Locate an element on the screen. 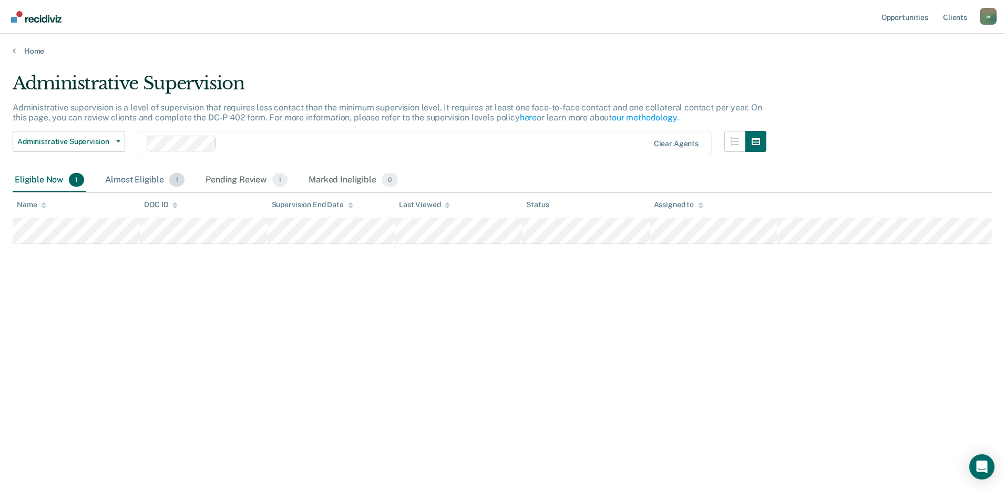 This screenshot has height=490, width=1005. a: Home is located at coordinates (503, 51).